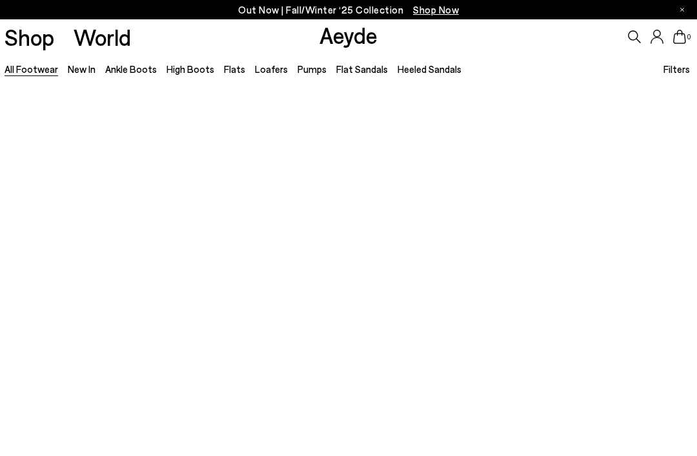  Describe the element at coordinates (102, 37) in the screenshot. I see `a: World` at that location.